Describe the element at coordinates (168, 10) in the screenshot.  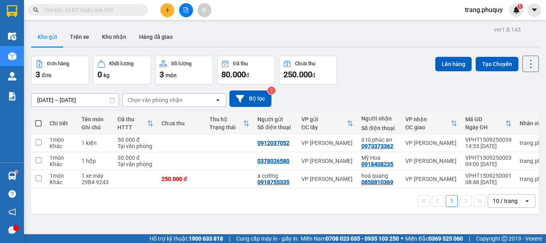
I see `span: plus` at that location.